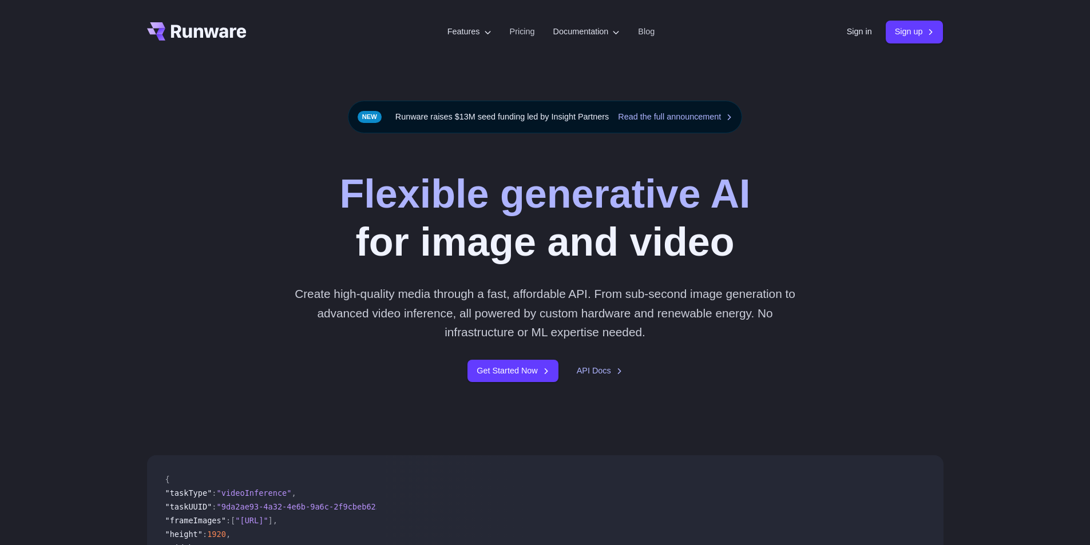 This screenshot has height=545, width=1090. I want to click on span: "frameImages", so click(196, 521).